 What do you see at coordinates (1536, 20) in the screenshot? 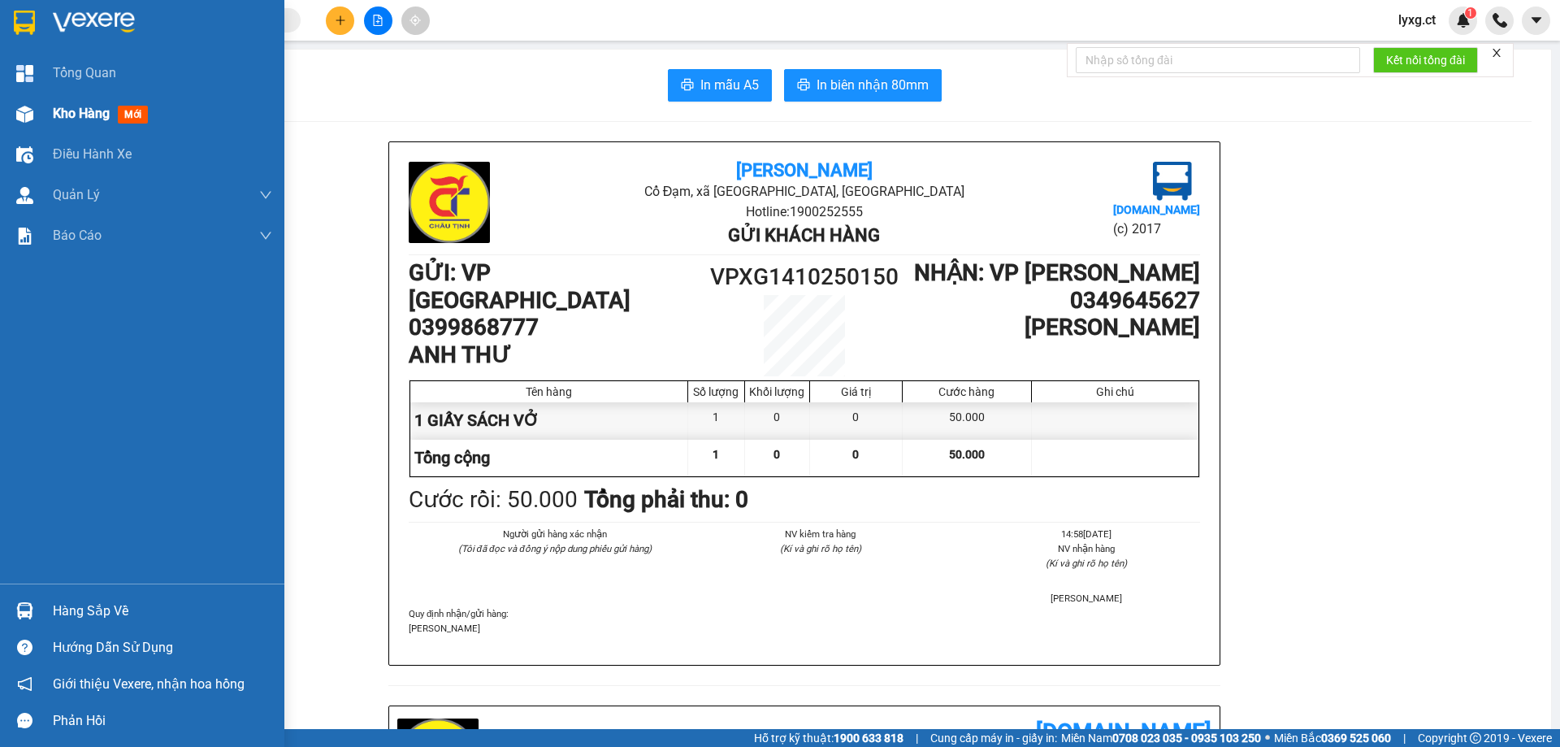
I see `button: caret-down` at bounding box center [1536, 20].